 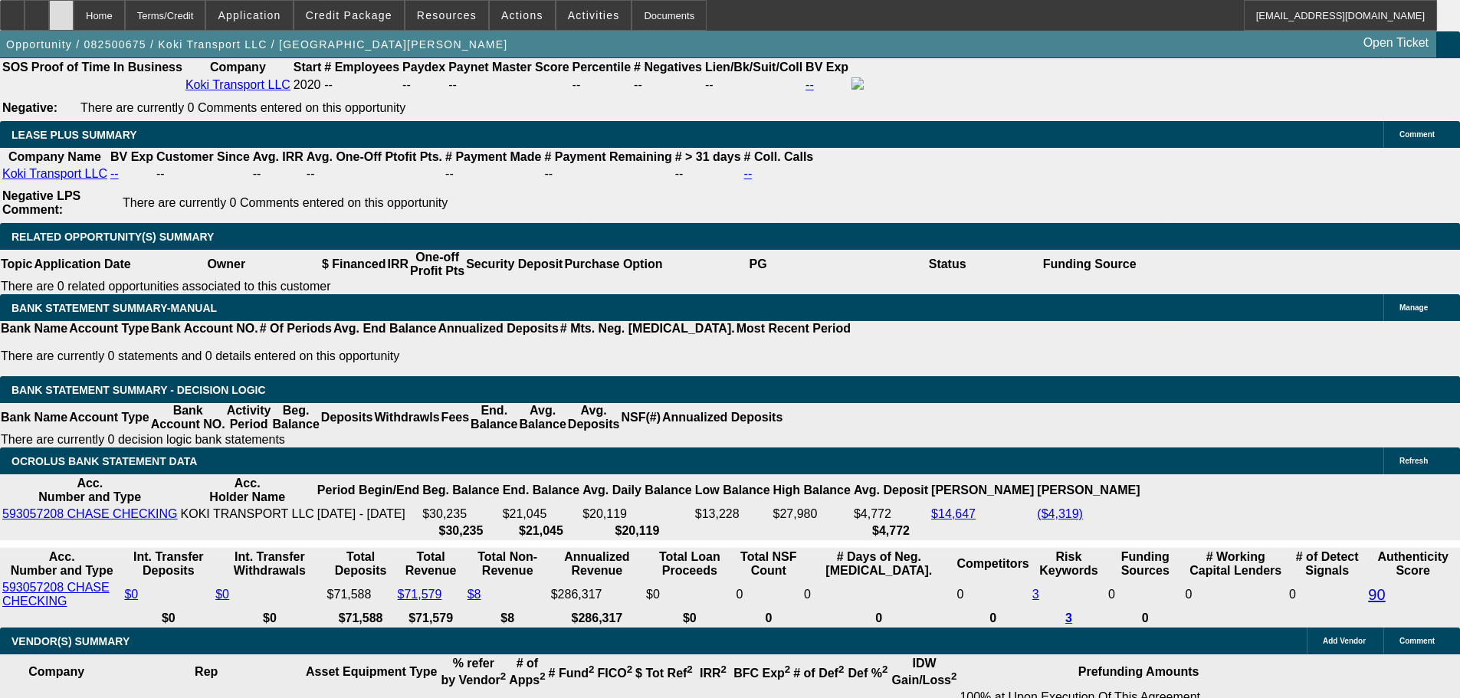 I want to click on button: Application, so click(x=249, y=15).